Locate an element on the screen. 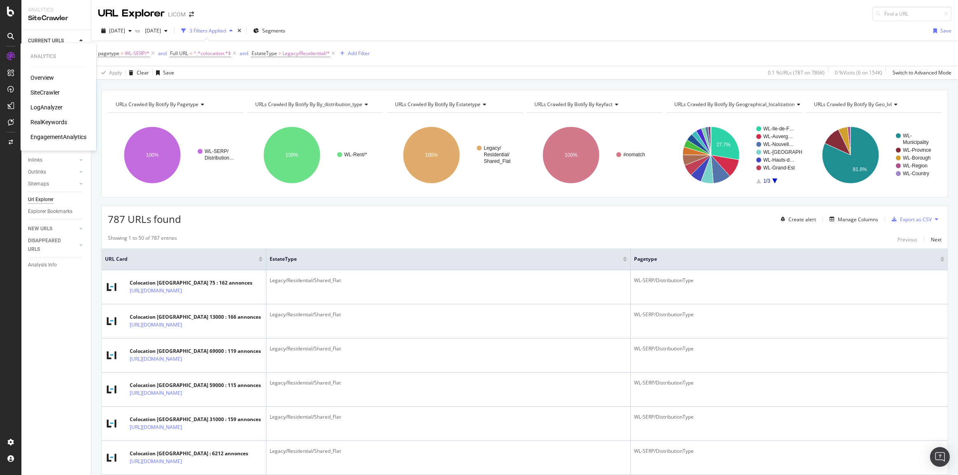  text: #nomatch is located at coordinates (634, 155).